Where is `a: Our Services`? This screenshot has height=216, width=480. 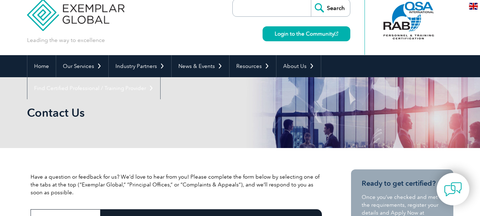
a: Our Services is located at coordinates (82, 66).